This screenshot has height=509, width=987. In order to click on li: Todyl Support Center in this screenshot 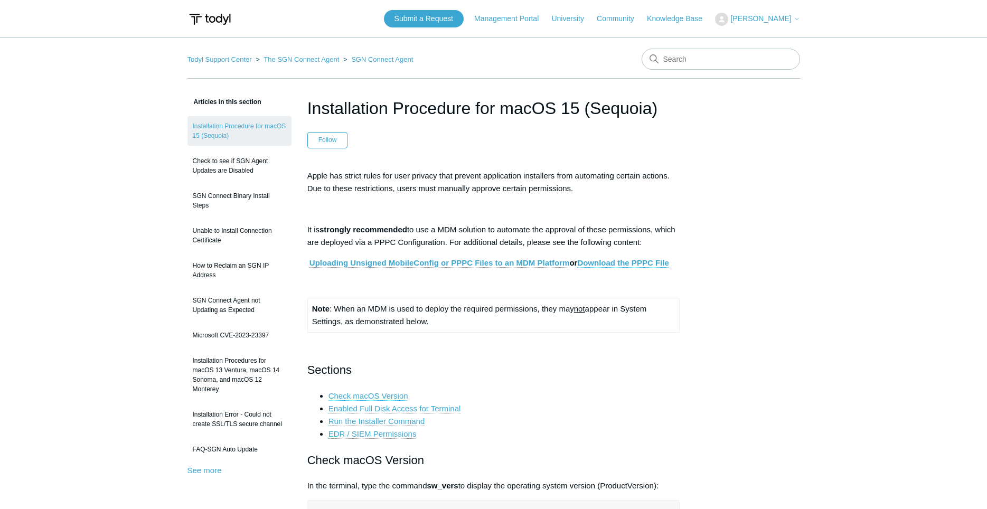, I will do `click(221, 59)`.